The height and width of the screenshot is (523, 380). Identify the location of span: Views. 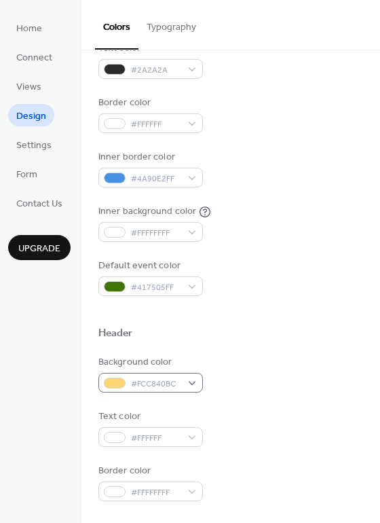
(29, 87).